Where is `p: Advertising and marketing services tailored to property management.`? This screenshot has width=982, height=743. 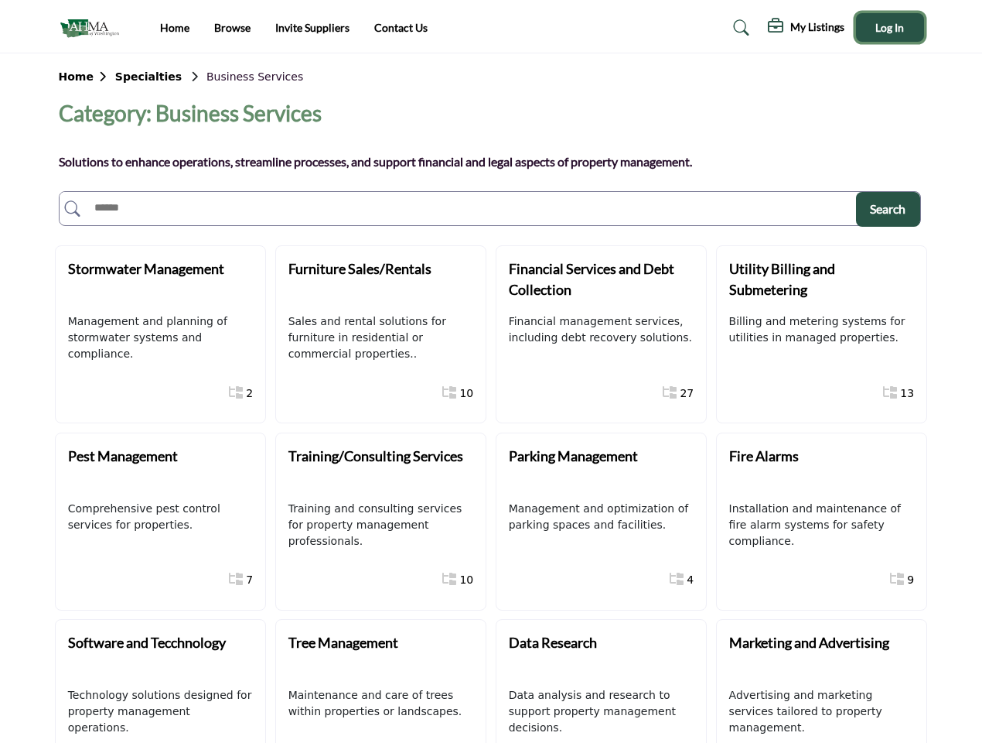
p: Advertising and marketing services tailored to property management. is located at coordinates (822, 711).